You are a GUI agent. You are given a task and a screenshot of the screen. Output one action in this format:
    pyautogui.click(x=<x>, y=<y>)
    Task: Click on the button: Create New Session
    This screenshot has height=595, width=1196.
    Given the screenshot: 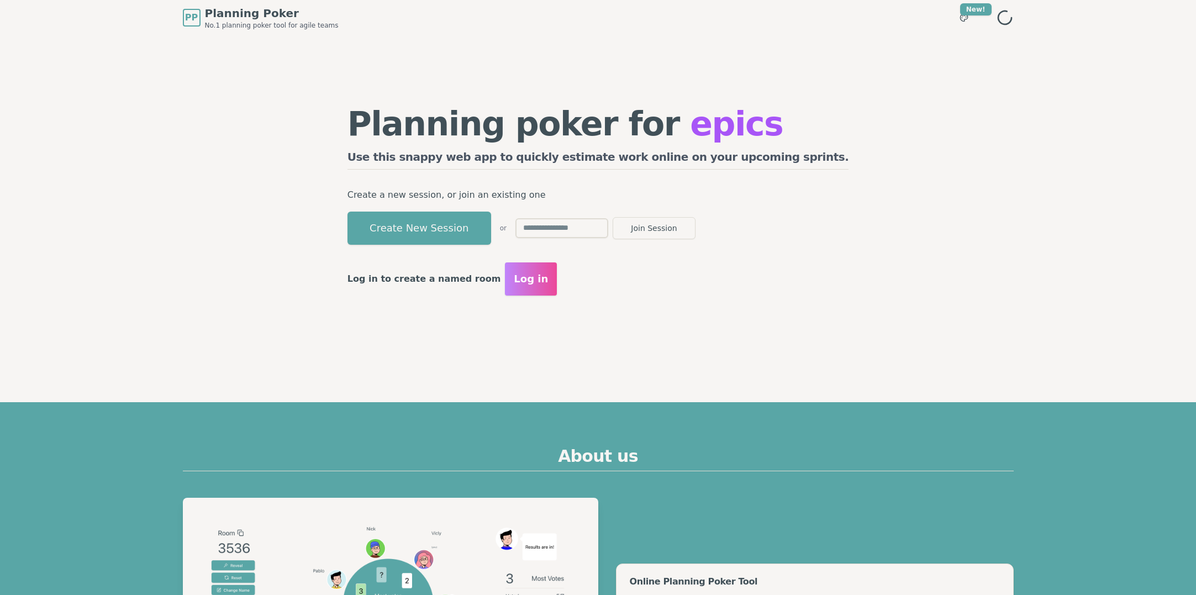 What is the action you would take?
    pyautogui.click(x=419, y=228)
    